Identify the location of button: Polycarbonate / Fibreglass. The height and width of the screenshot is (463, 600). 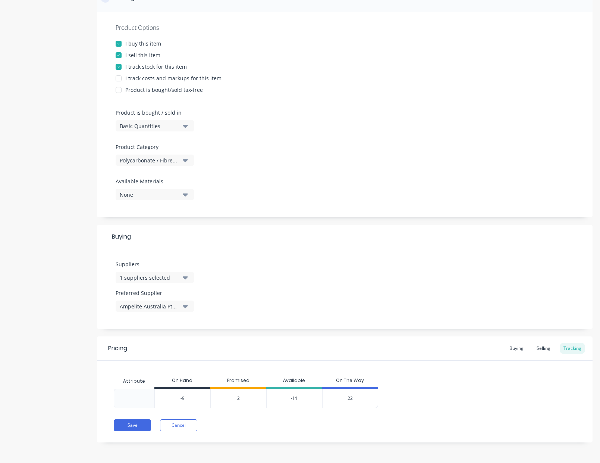
(155, 160).